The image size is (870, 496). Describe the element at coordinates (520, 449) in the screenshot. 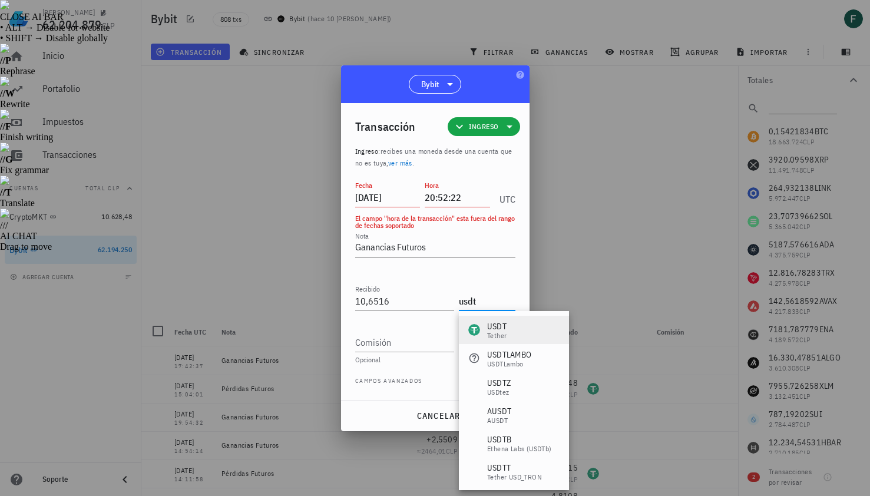

I see `div: Ethena Labs (USDTb)` at that location.